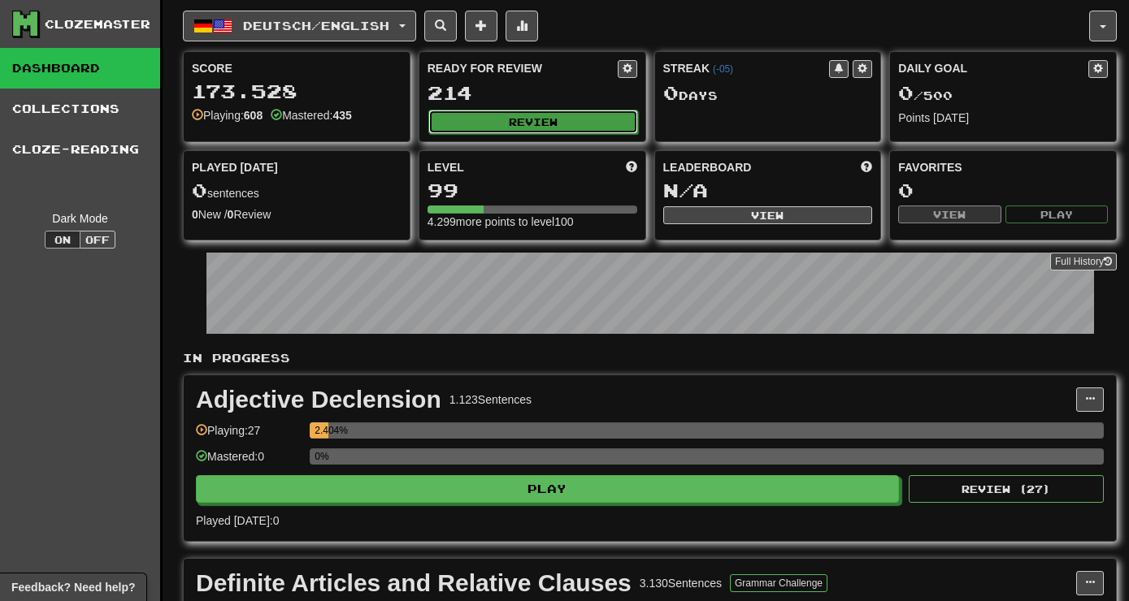 This screenshot has width=1129, height=601. I want to click on div: Mastered:, so click(311, 115).